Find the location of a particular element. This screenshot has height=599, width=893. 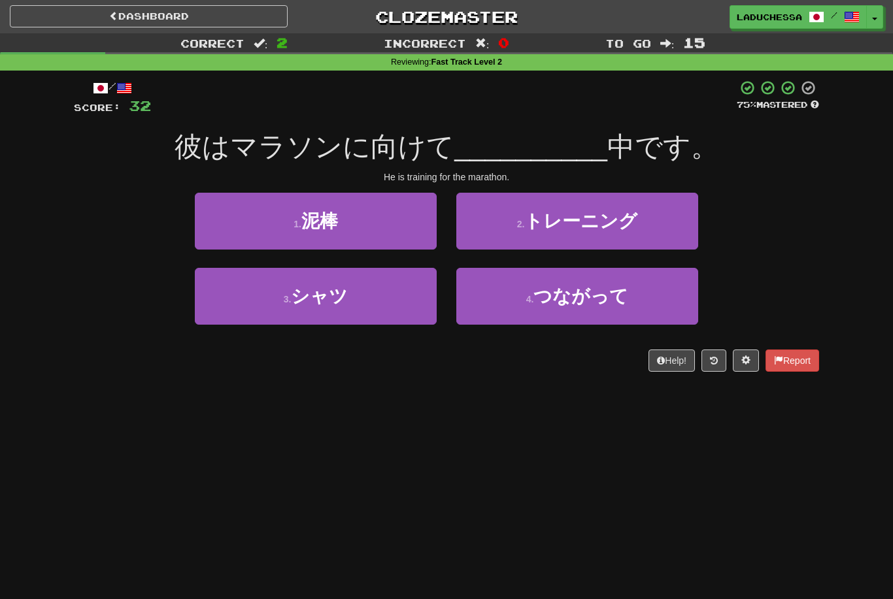

button: 1.泥棒 is located at coordinates (316, 221).